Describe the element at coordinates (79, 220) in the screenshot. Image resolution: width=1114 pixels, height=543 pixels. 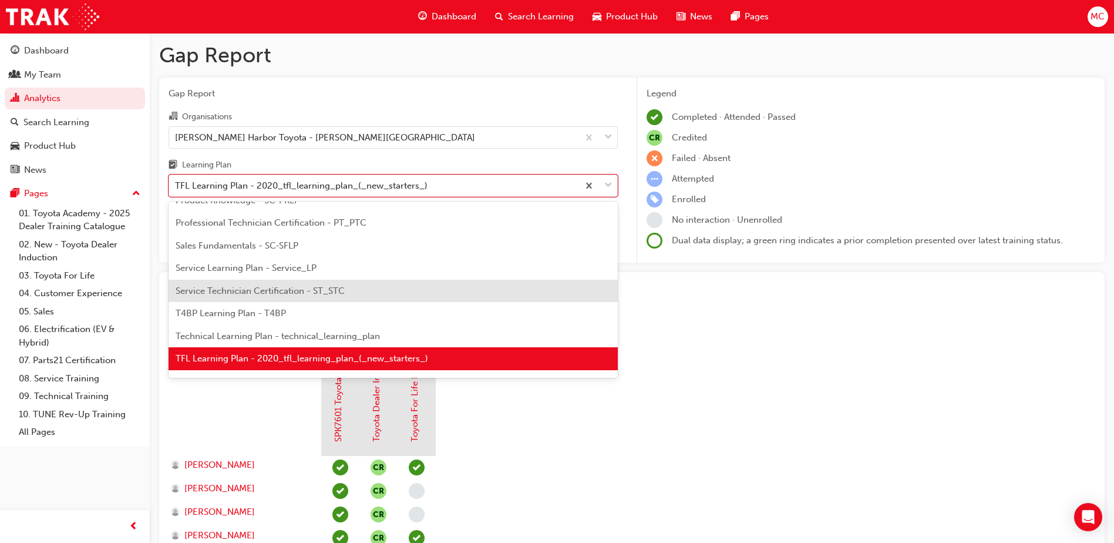
I see `a: 01. Toyota Academy - 2025 Dealer Training Catalogue` at that location.